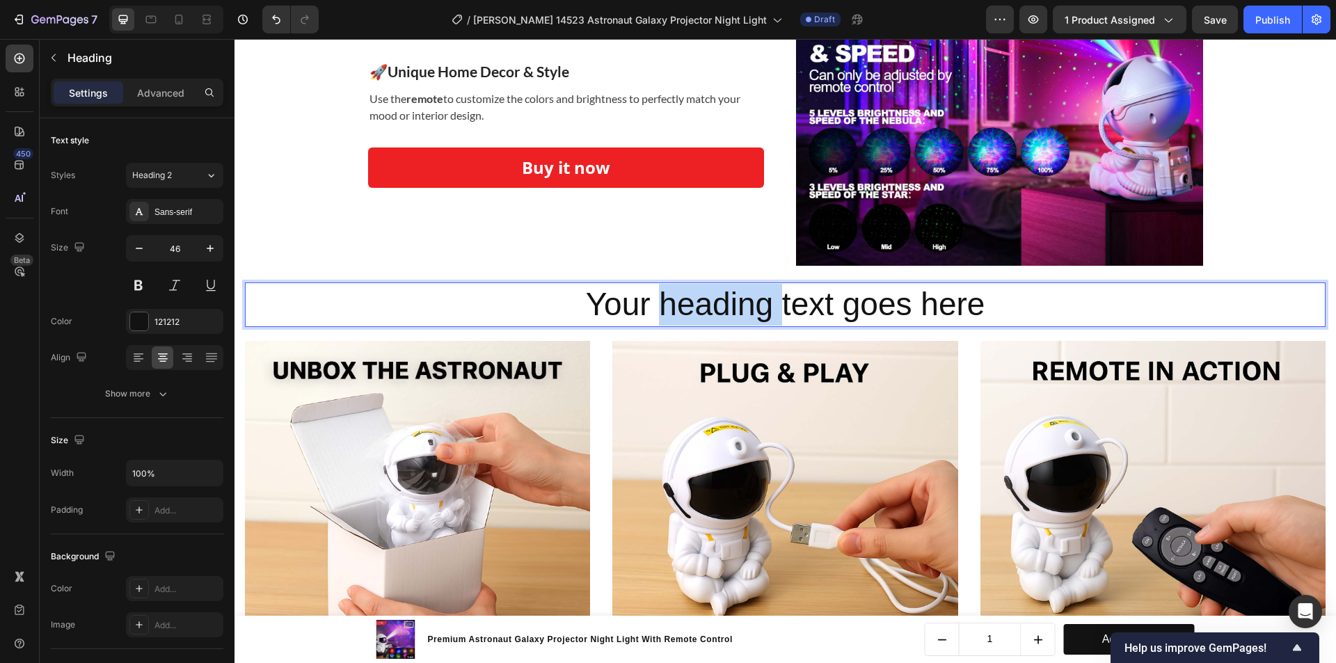 Image resolution: width=1336 pixels, height=663 pixels. What do you see at coordinates (143, 58) in the screenshot?
I see `p: Heading` at bounding box center [143, 58].